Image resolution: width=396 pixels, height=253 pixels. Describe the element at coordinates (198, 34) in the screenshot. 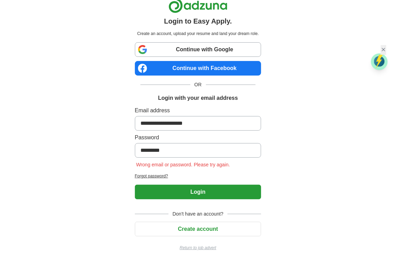

I see `p: Create an account, upload your resume and land your dream role.` at that location.